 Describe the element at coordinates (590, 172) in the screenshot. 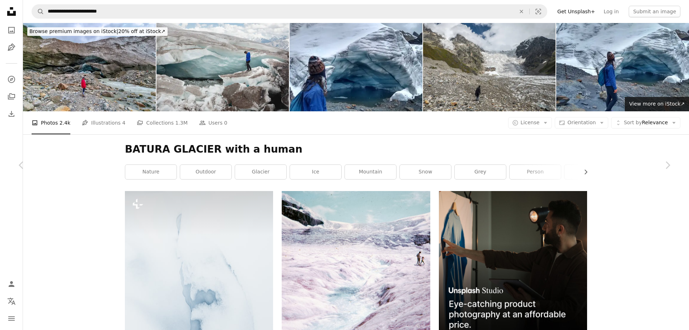

I see `a: human` at that location.